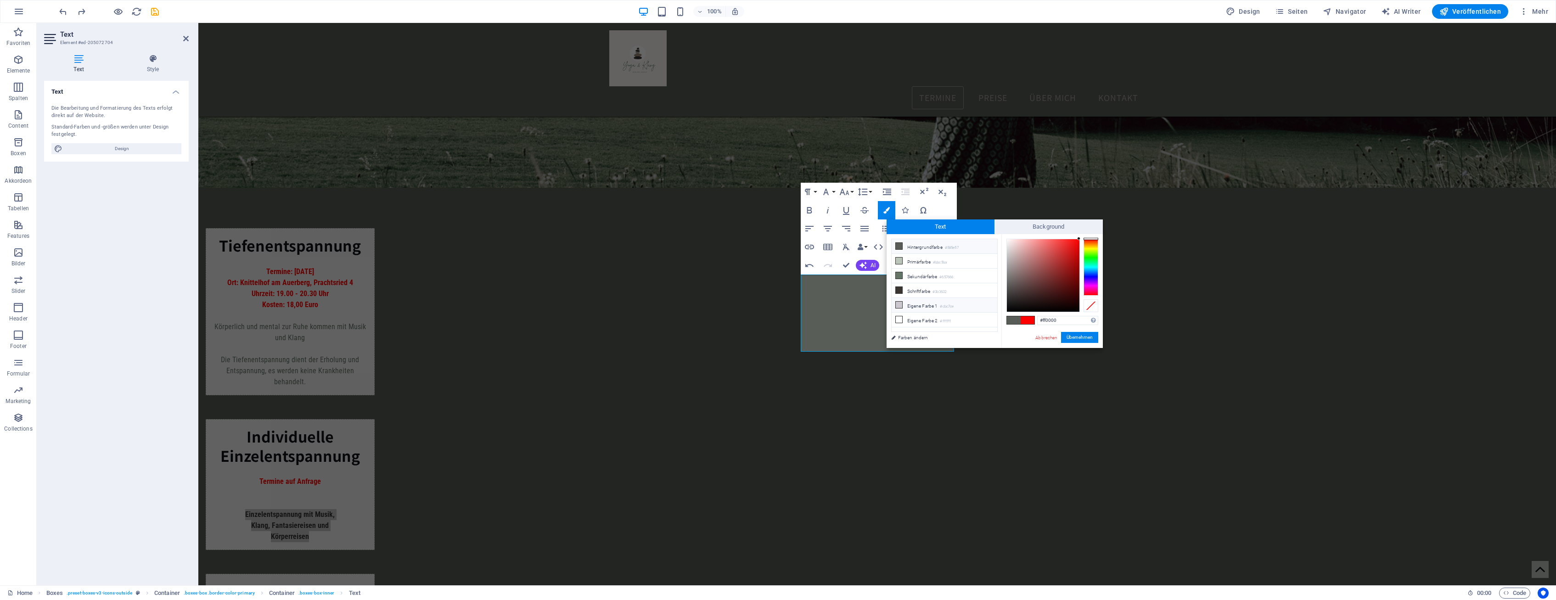 This screenshot has height=600, width=1556. Describe the element at coordinates (886, 210) in the screenshot. I see `button: Colors` at that location.